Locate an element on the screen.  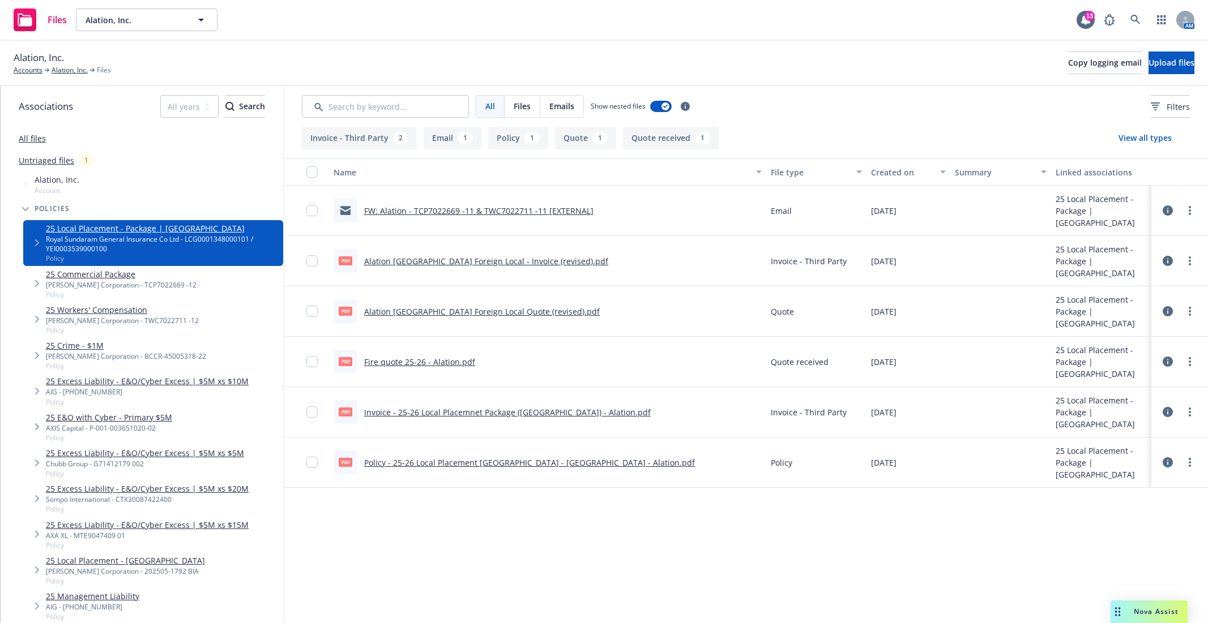
a: 25 Excess Liability - E&O/Cyber Excess | $5M xs $15M is located at coordinates (147, 525).